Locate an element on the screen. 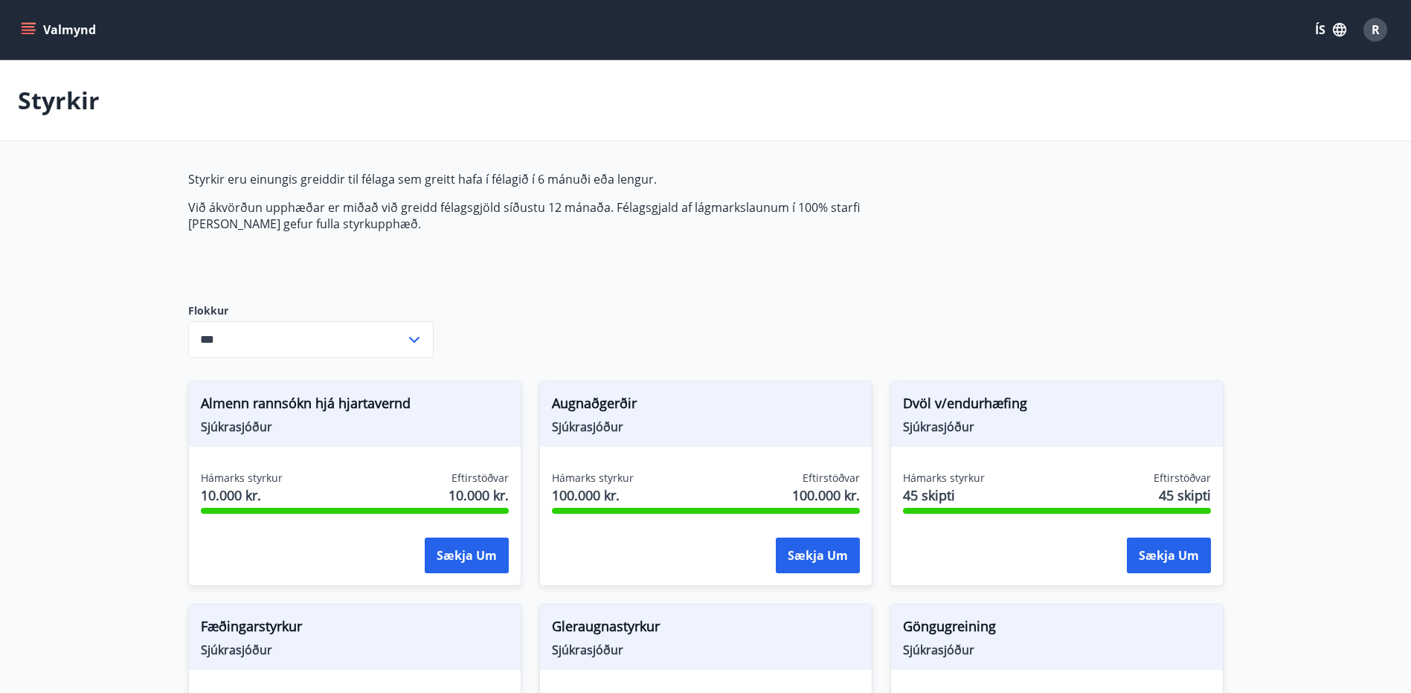 This screenshot has height=693, width=1411. span: Fæðingarstyrkur is located at coordinates (355, 629).